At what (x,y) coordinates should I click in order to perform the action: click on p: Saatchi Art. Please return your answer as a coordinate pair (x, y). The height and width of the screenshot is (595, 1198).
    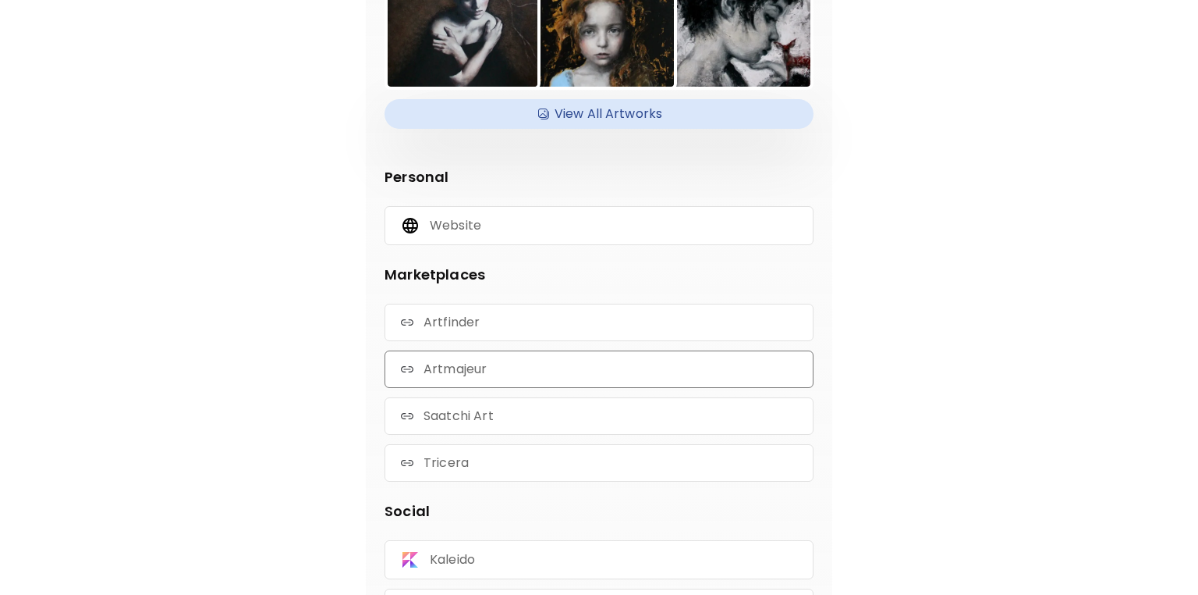
    Looking at the image, I should click on (459, 416).